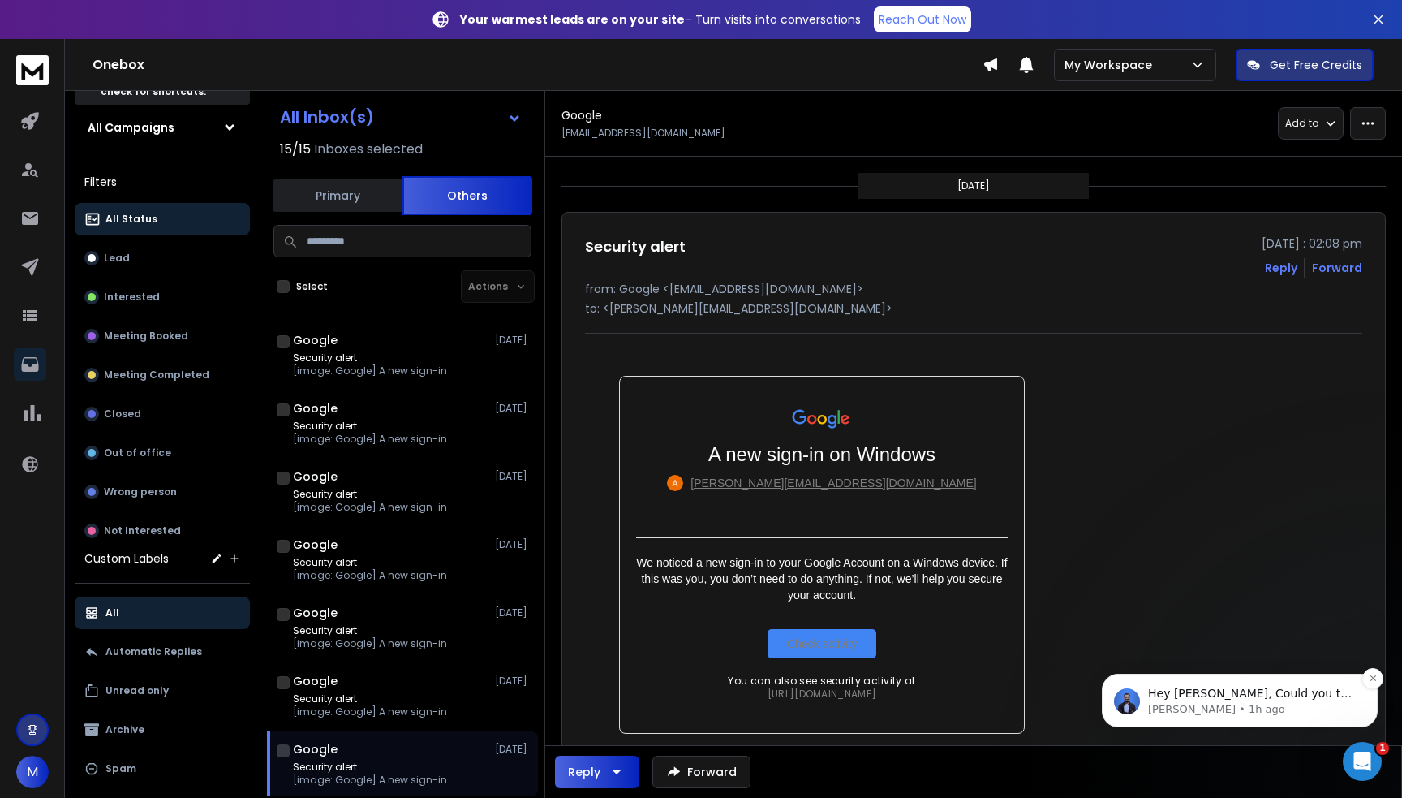  I want to click on button: Automatic Replies, so click(162, 652).